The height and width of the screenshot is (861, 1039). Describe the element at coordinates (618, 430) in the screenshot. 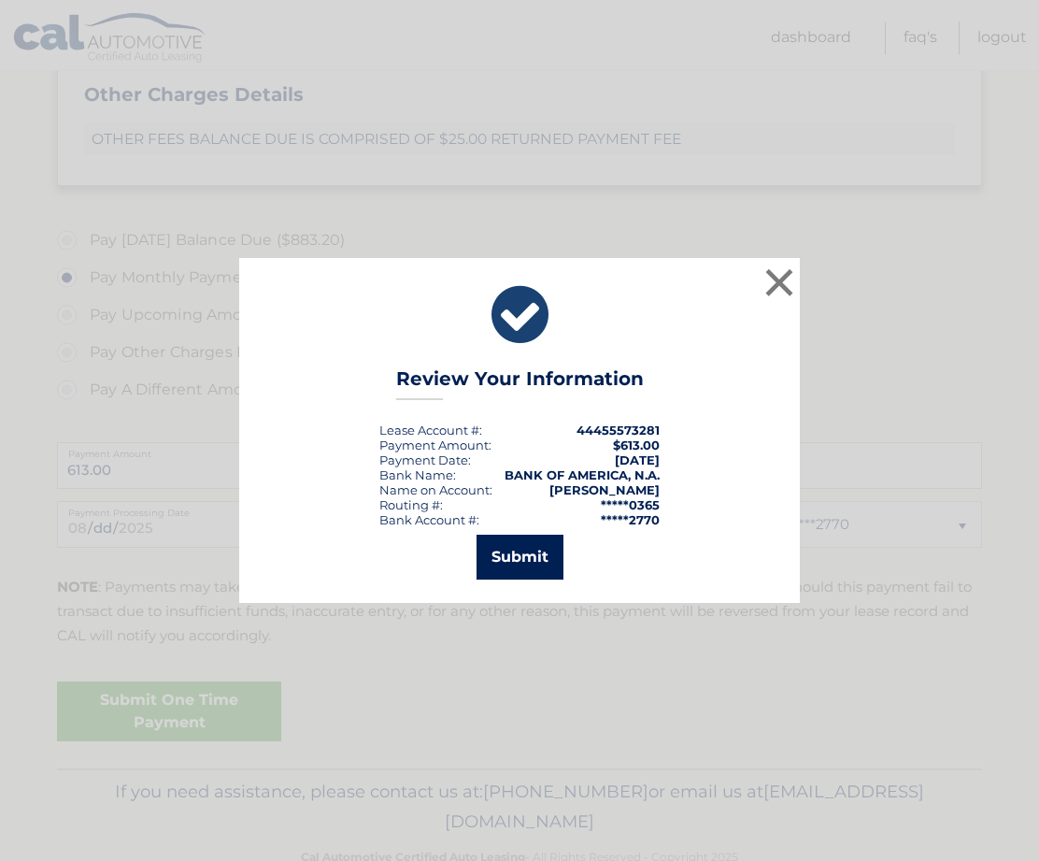

I see `strong: 44455573281` at that location.